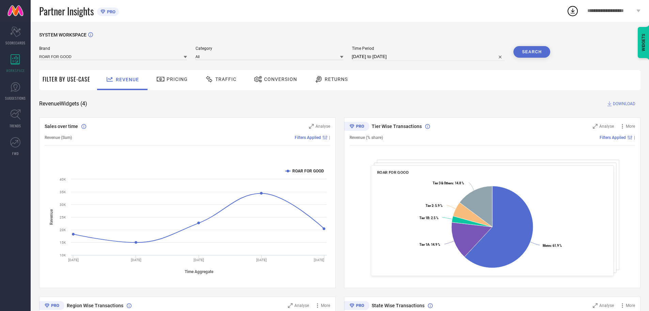  What do you see at coordinates (63, 179) in the screenshot?
I see `text: 40K` at bounding box center [63, 179].